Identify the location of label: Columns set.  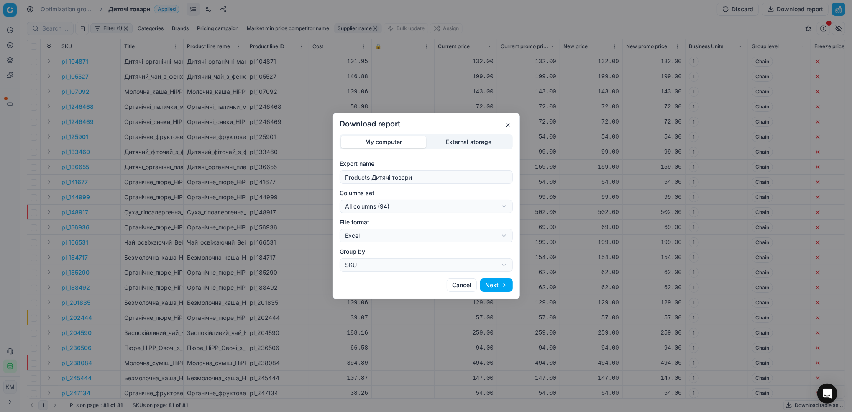
(426, 193).